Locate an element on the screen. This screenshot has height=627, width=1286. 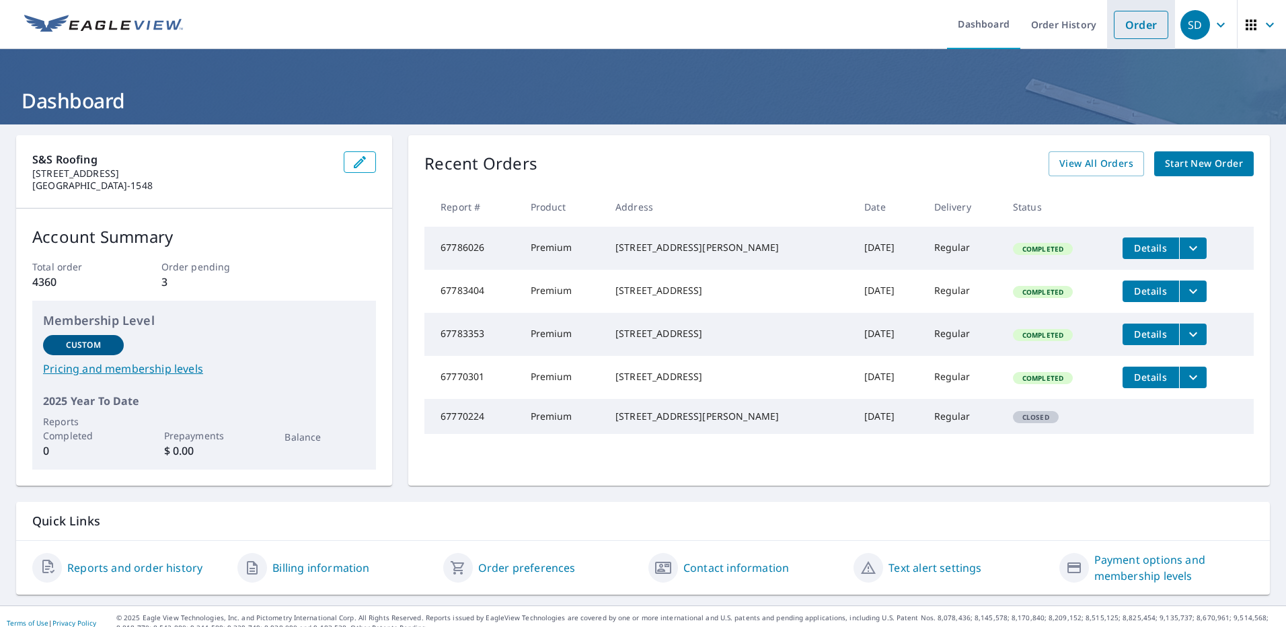
p: S&S Roofing is located at coordinates (182, 159).